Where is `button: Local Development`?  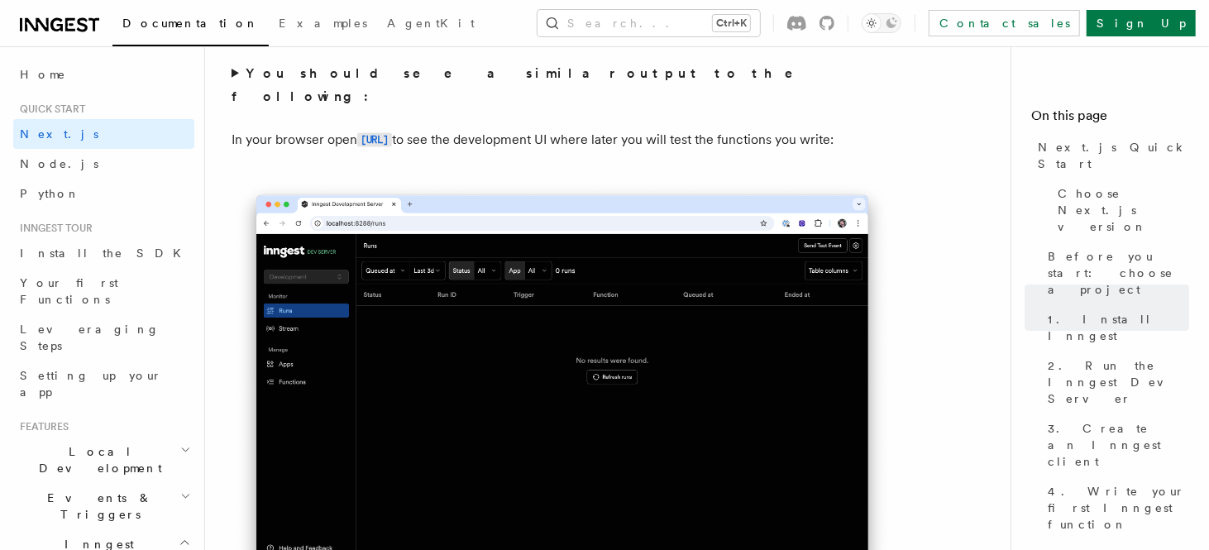
button: Local Development is located at coordinates (103, 460).